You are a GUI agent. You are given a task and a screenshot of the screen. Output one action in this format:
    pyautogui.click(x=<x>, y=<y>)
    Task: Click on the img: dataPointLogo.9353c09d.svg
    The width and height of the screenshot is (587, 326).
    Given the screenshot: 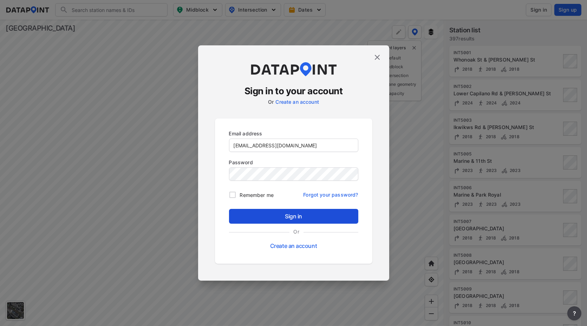 What is the action you would take?
    pyautogui.click(x=294, y=69)
    